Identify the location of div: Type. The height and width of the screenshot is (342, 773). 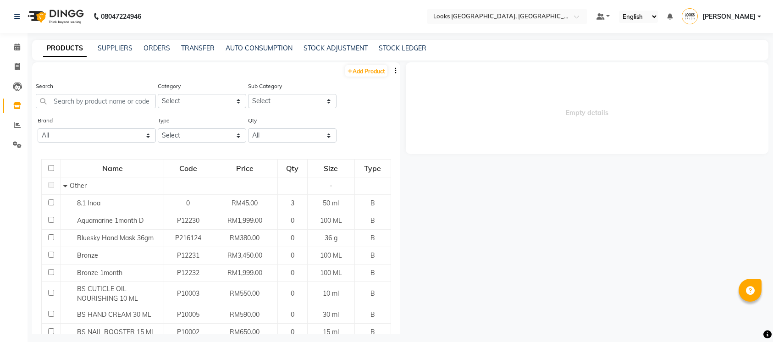
(373, 168).